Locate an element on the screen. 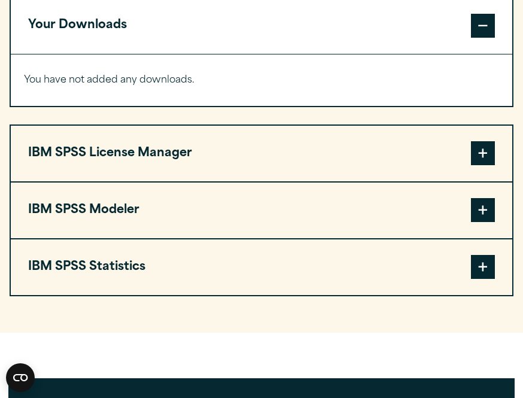 This screenshot has height=398, width=523. div: Your Downloads is located at coordinates (262, 80).